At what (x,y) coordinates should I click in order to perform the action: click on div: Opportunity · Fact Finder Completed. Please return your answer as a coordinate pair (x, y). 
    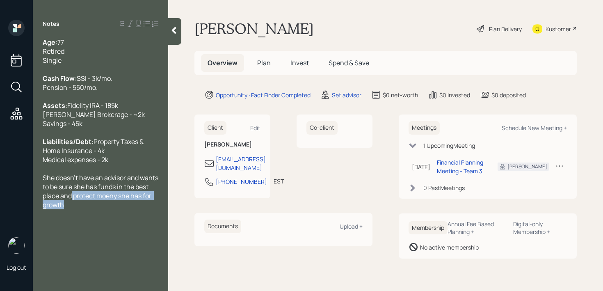
    Looking at the image, I should click on (263, 95).